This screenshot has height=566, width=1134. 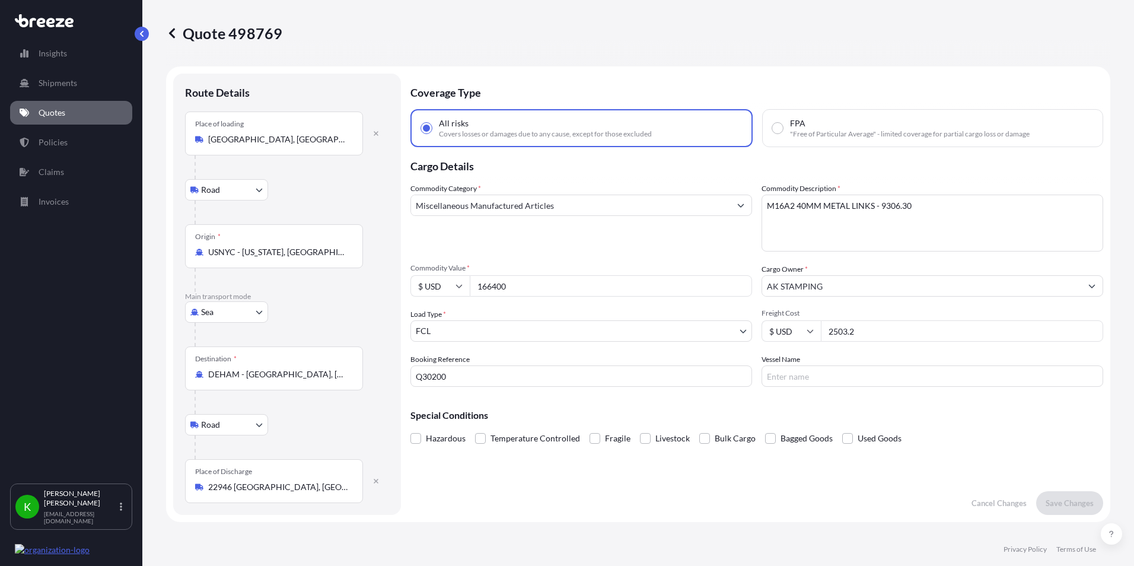 I want to click on span: Bulk Cargo, so click(x=735, y=438).